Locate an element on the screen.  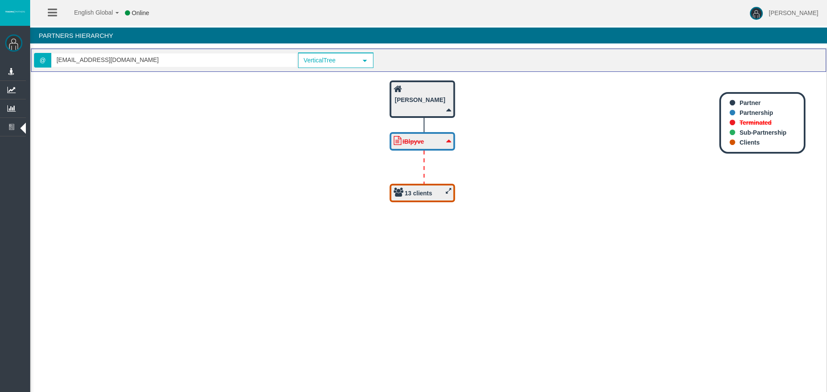
img: logo.svg is located at coordinates (15, 12).